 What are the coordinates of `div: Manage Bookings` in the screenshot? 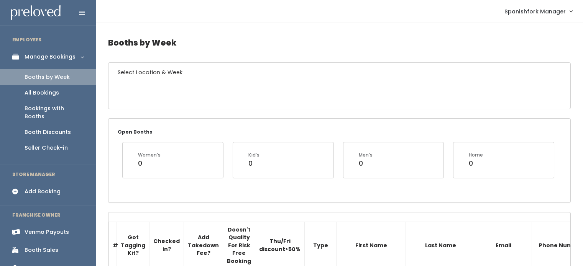 It's located at (50, 57).